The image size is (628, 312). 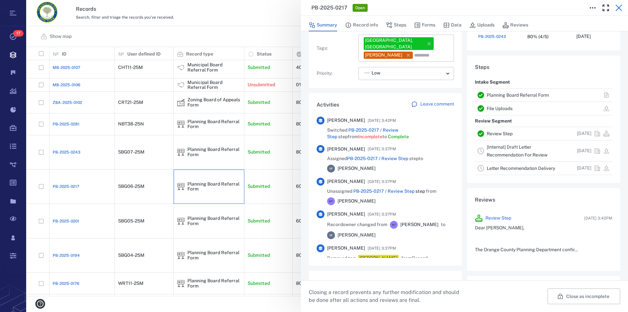 I want to click on a: File Uploads, so click(x=499, y=109).